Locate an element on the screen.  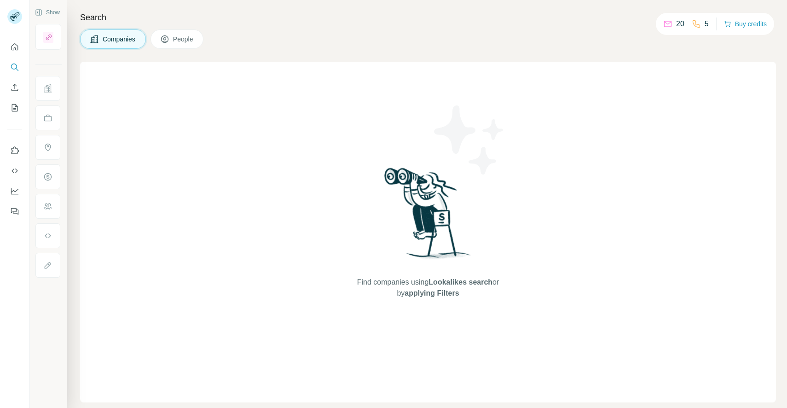
span: Find companies using or by is located at coordinates (428, 287).